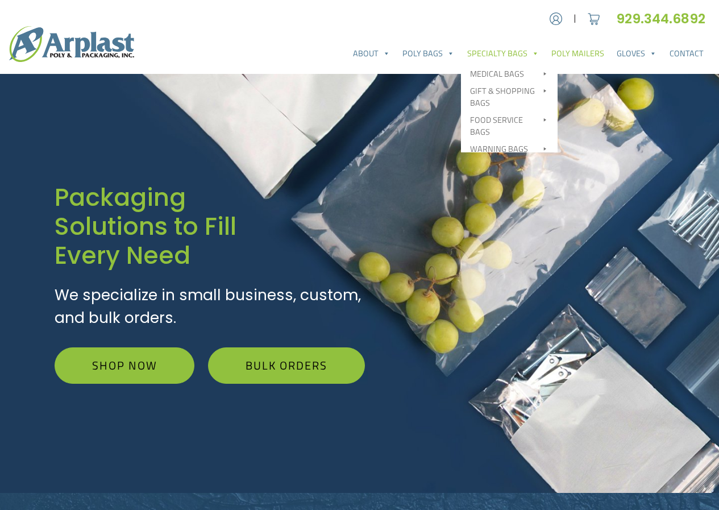 This screenshot has height=510, width=719. What do you see at coordinates (509, 74) in the screenshot?
I see `a: Medical Bags` at bounding box center [509, 74].